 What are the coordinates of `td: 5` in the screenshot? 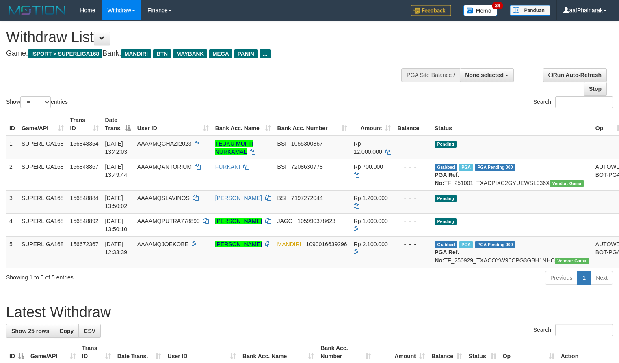 It's located at (12, 252).